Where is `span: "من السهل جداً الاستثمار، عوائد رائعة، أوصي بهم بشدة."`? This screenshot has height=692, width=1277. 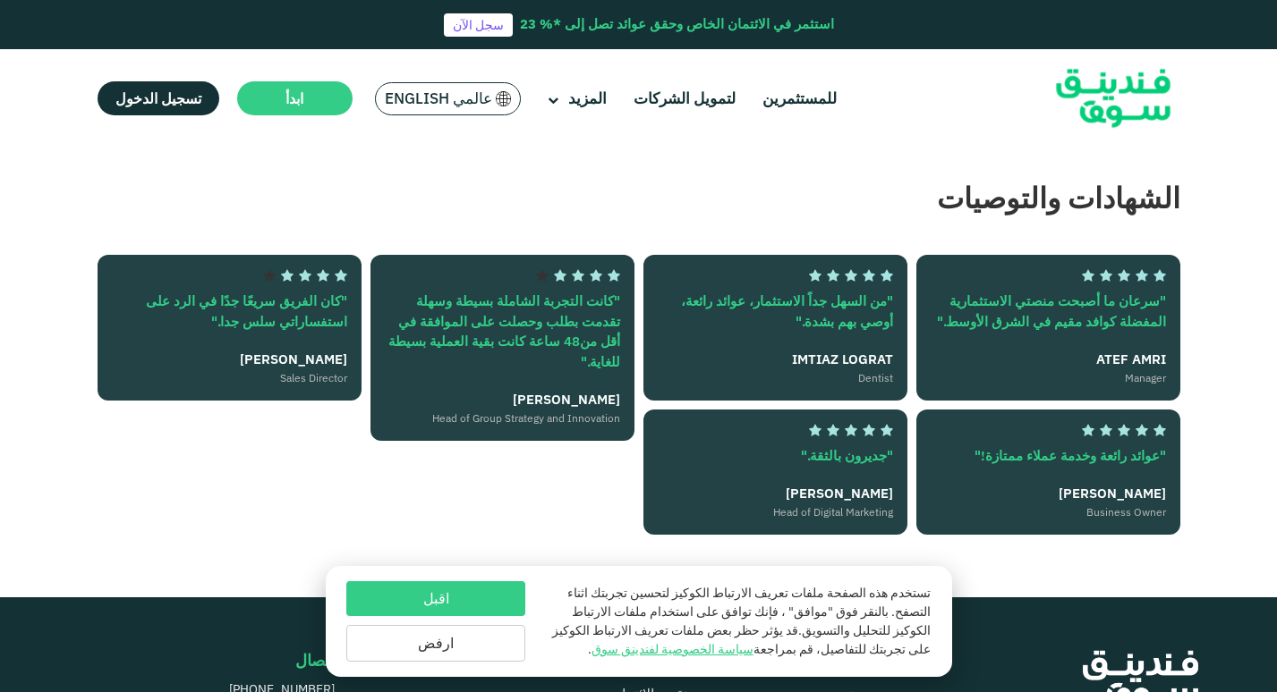
span: "من السهل جداً الاستثمار، عوائد رائعة، أوصي بهم بشدة." is located at coordinates (786, 311).